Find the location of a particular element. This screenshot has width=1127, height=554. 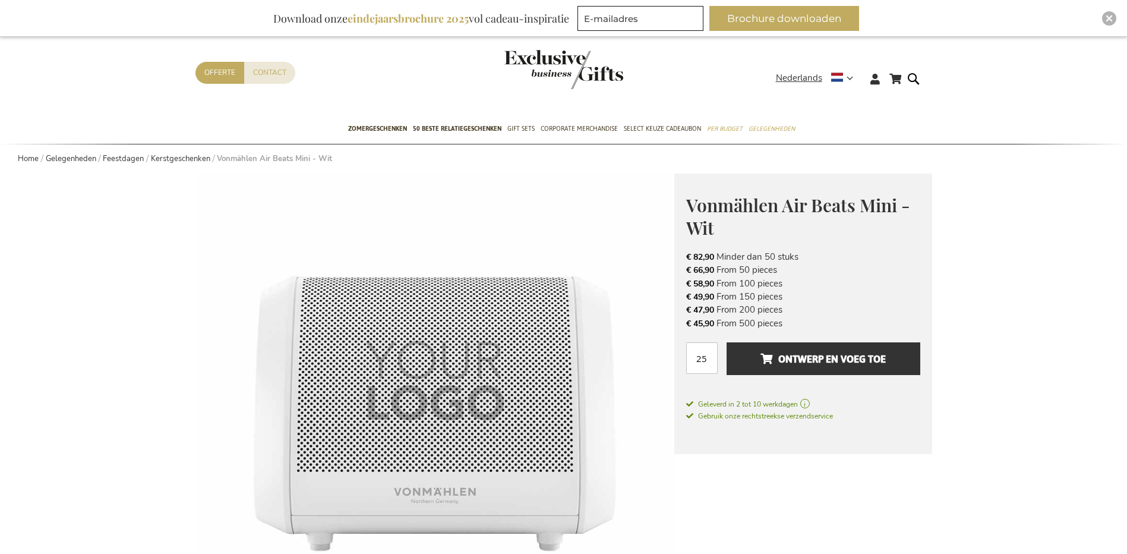

input: Aantal is located at coordinates (702, 358).